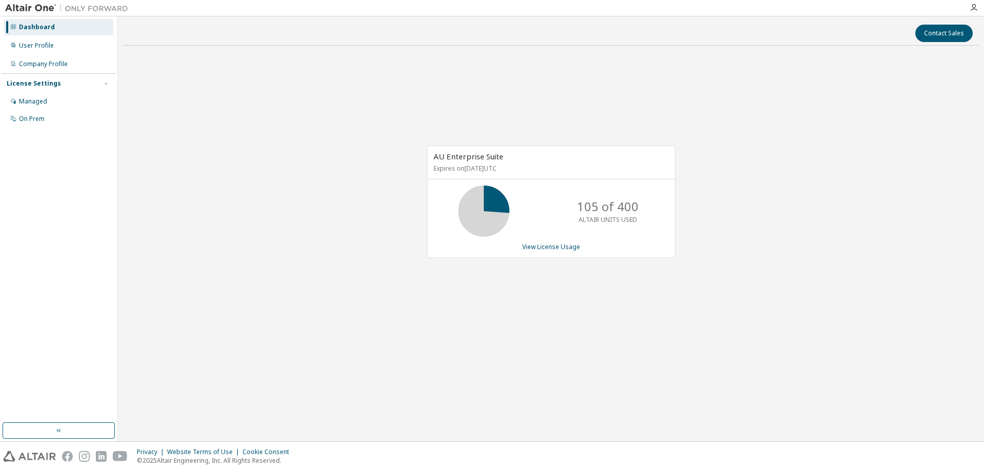 Image resolution: width=984 pixels, height=471 pixels. Describe the element at coordinates (43, 64) in the screenshot. I see `div: Company Profile` at that location.